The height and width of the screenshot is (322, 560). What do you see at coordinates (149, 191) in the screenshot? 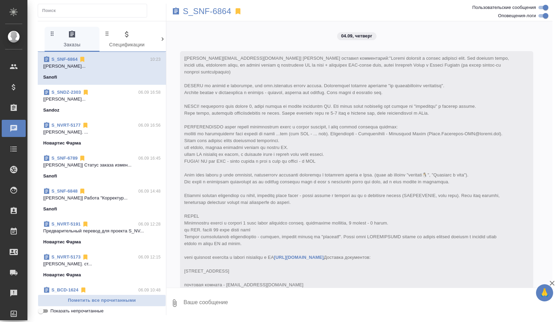
I see `p: 06.09 14:48` at bounding box center [149, 191].